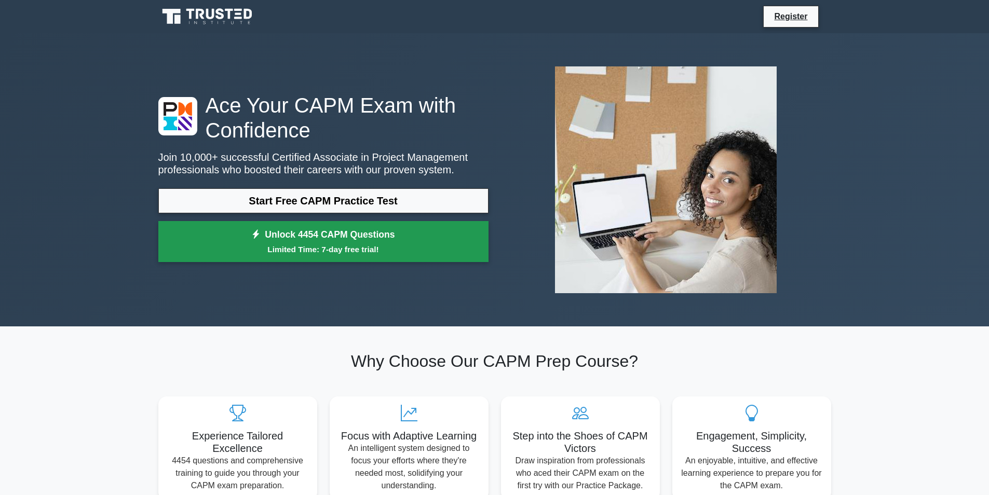 This screenshot has height=495, width=989. Describe the element at coordinates (409, 467) in the screenshot. I see `p: An intelligent system designed to focus your efforts where they're needed most, solidifying your ...` at that location.